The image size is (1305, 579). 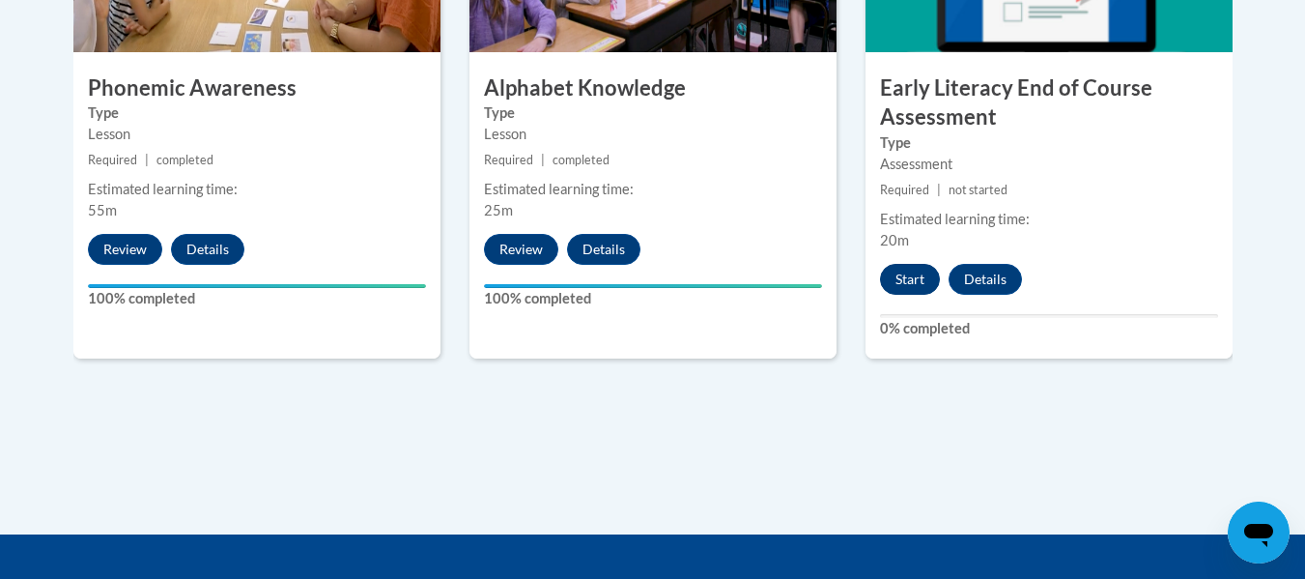 What do you see at coordinates (102, 210) in the screenshot?
I see `span: 55m` at bounding box center [102, 210].